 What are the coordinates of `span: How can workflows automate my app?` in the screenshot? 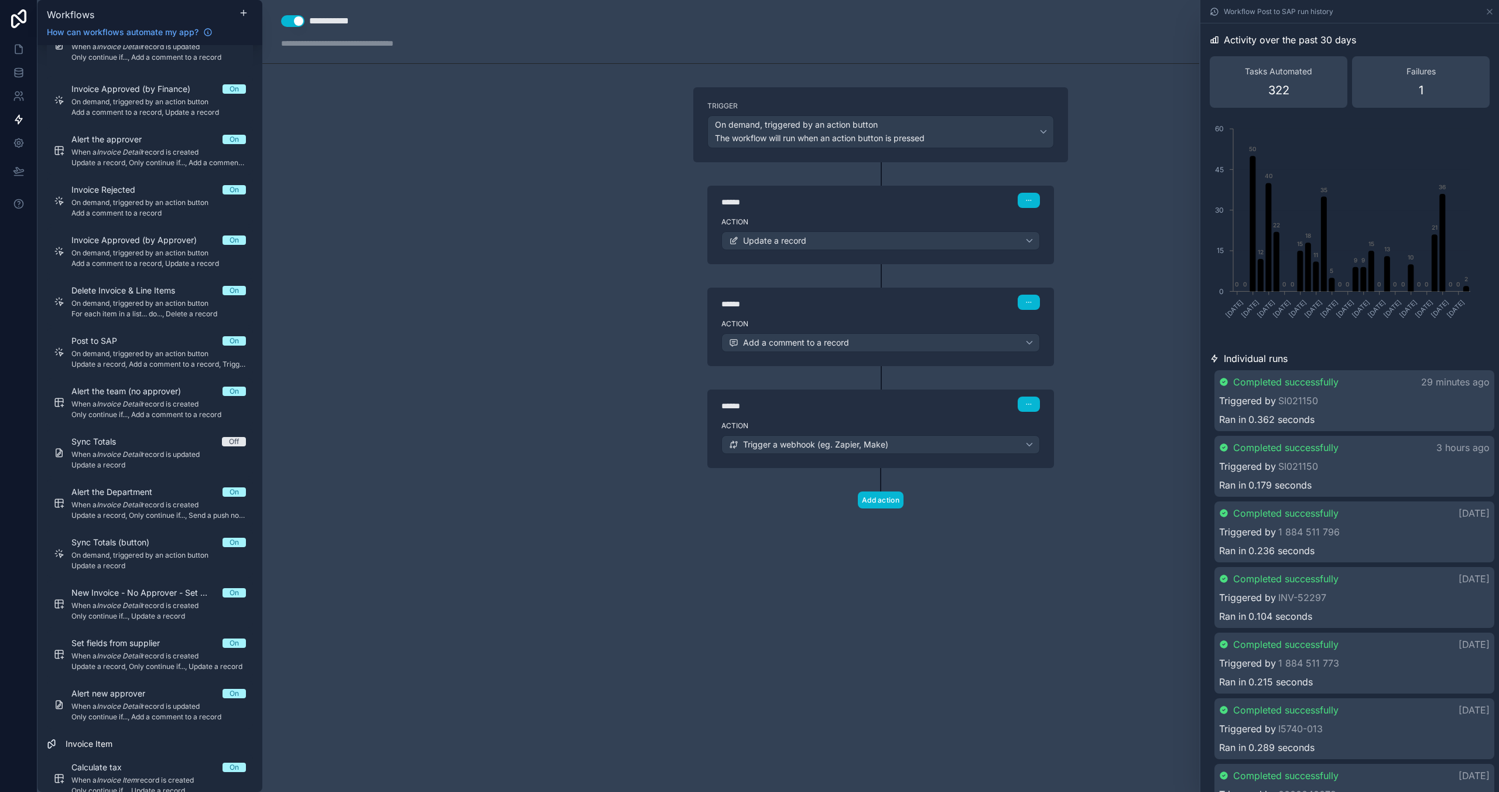 It's located at (122, 32).